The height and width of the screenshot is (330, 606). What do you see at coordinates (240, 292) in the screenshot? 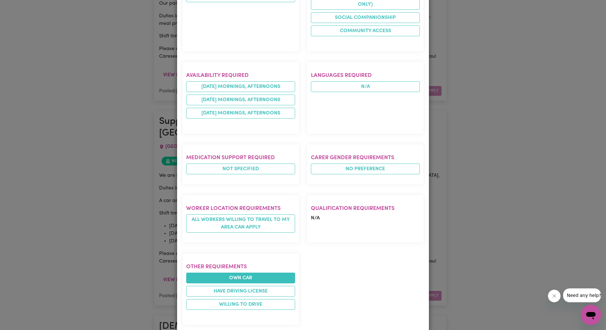
I see `li: Have driving license` at bounding box center [240, 292].